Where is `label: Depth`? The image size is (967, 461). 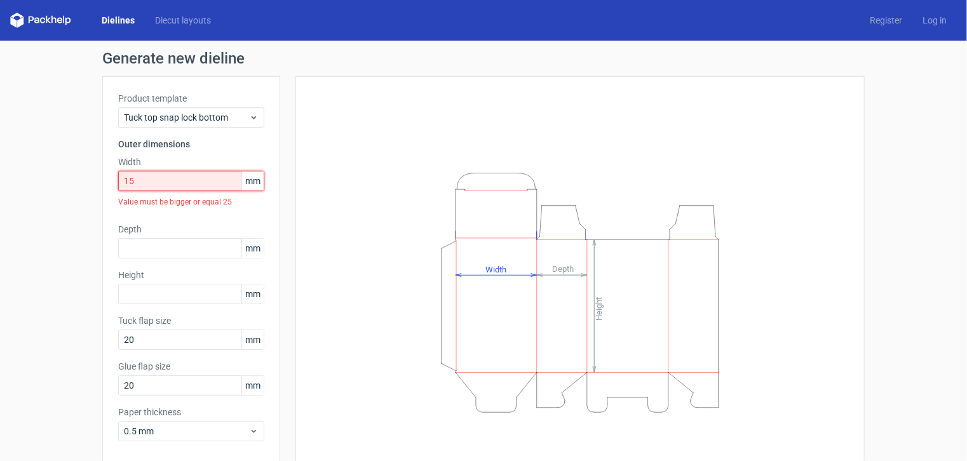
label: Depth is located at coordinates (191, 229).